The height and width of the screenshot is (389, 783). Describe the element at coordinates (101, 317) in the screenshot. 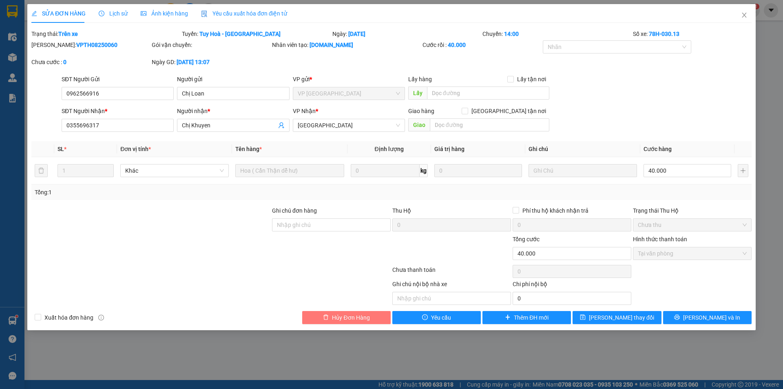

I see `span: info-circle` at that location.